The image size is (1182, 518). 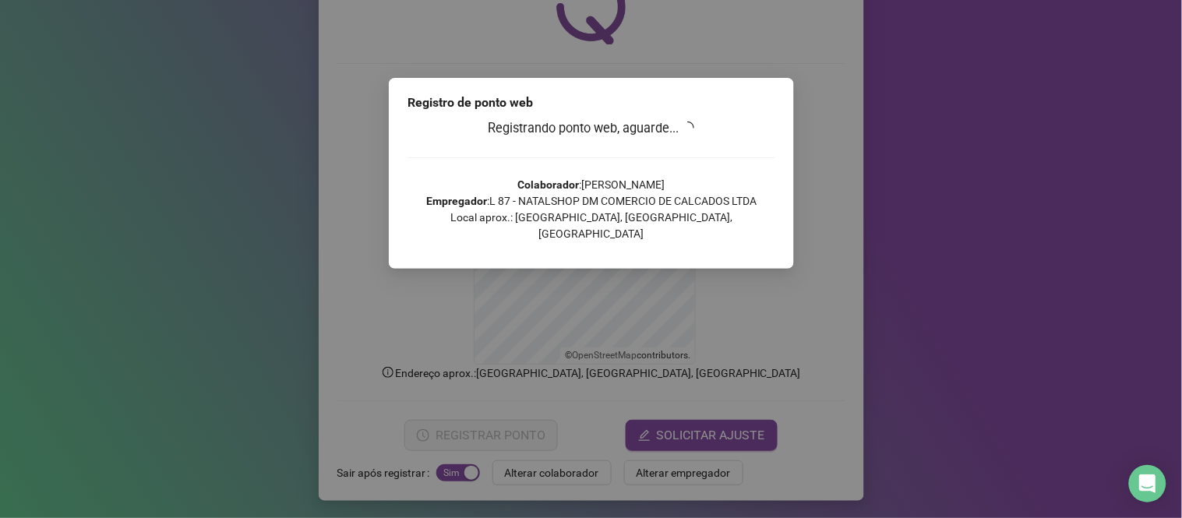 I want to click on strong: Empregador, so click(x=457, y=201).